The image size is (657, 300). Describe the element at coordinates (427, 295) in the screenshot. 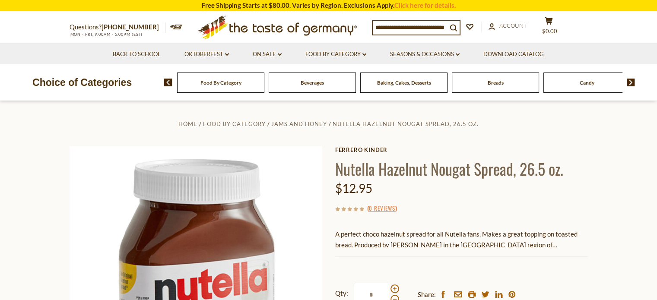

I see `span: Share:` at that location.